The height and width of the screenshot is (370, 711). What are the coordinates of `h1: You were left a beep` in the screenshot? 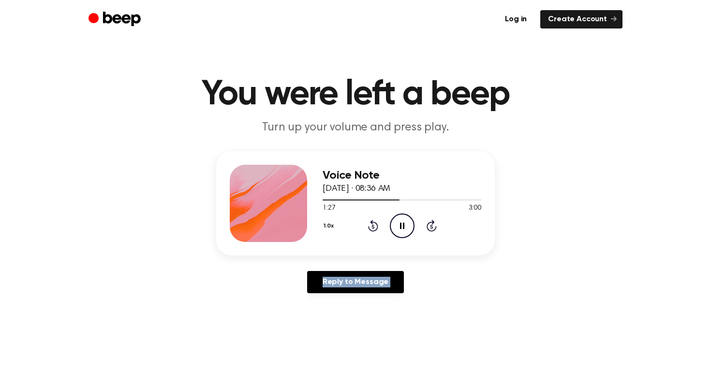 It's located at (355, 95).